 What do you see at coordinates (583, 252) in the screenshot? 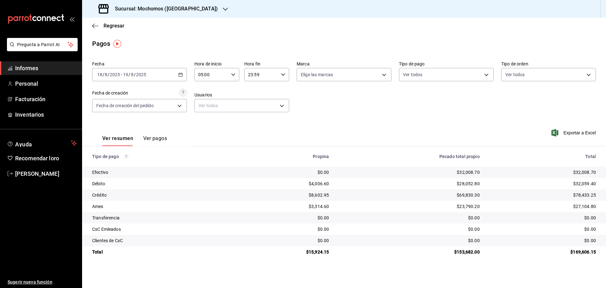
I see `font: $169,606.15` at bounding box center [583, 252].